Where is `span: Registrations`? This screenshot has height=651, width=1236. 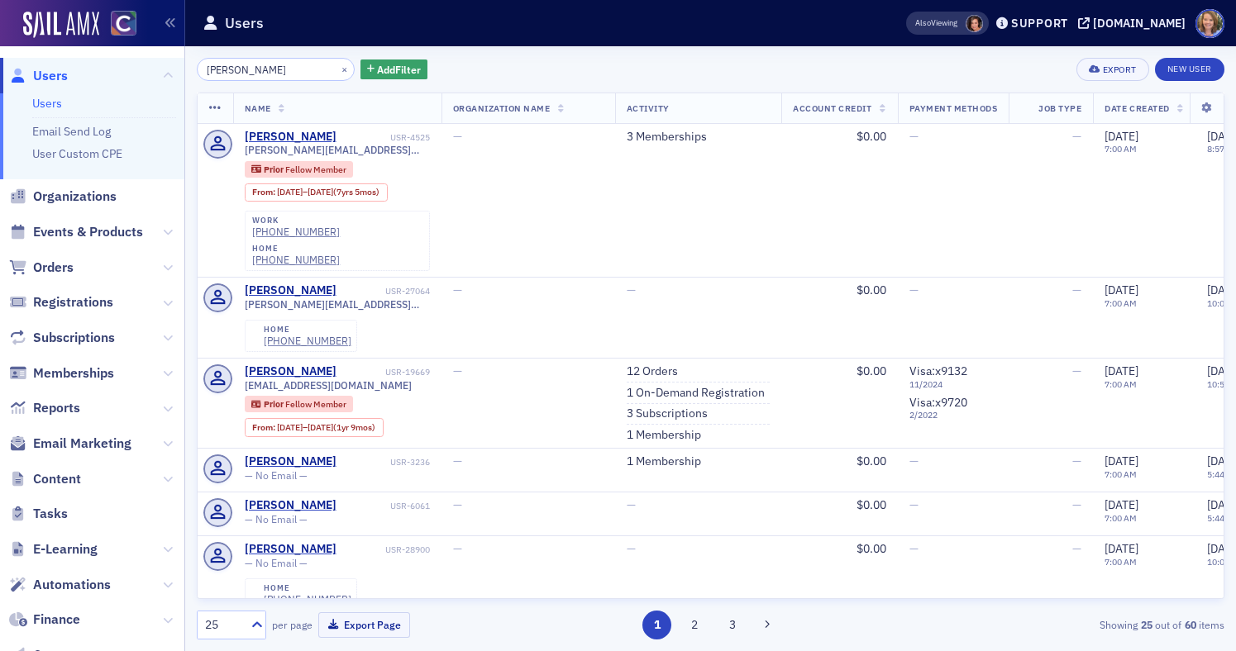
span: Registrations is located at coordinates (73, 303).